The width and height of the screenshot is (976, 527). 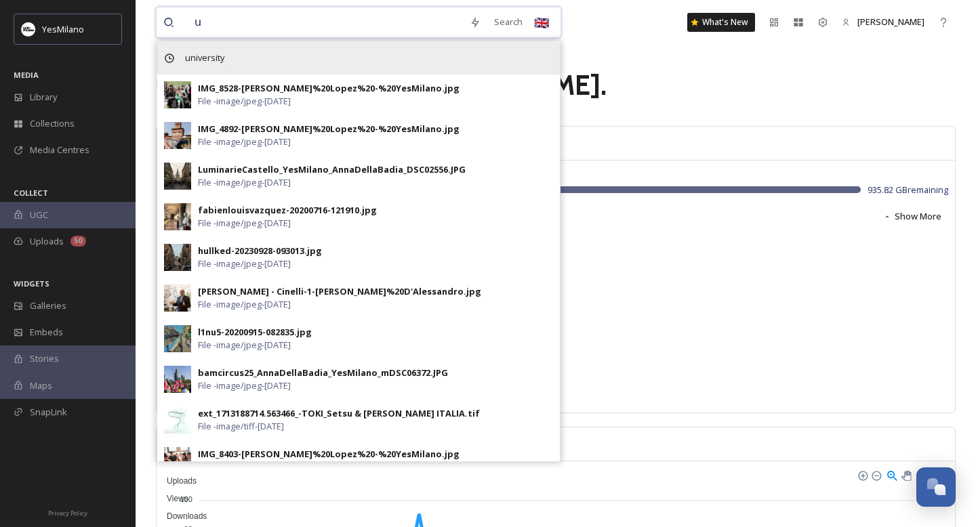 I want to click on button: Show More, so click(x=912, y=216).